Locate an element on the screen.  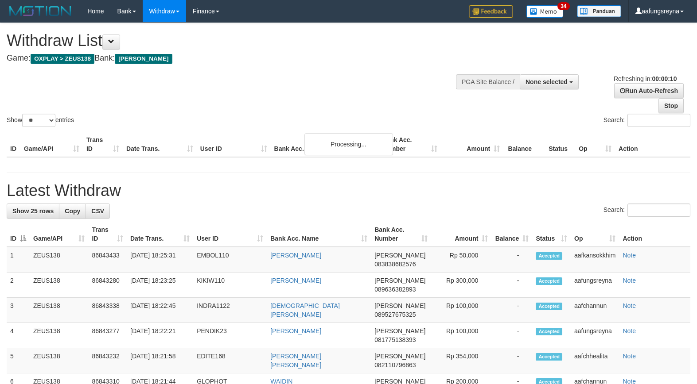
th: Balance: activate to sort column ascending is located at coordinates (512, 234).